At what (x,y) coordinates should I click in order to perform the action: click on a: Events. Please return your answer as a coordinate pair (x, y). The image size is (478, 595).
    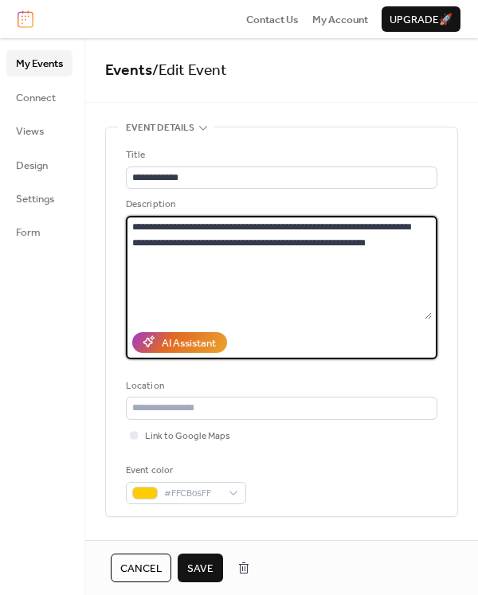
    Looking at the image, I should click on (128, 70).